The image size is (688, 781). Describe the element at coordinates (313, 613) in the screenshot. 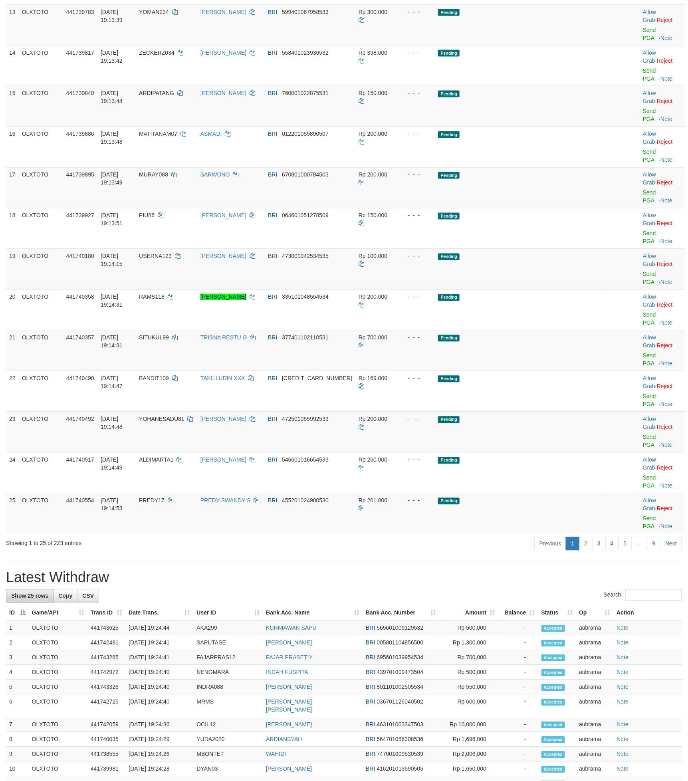

I see `th: Bank Acc. Name: activate to sort column ascending` at that location.